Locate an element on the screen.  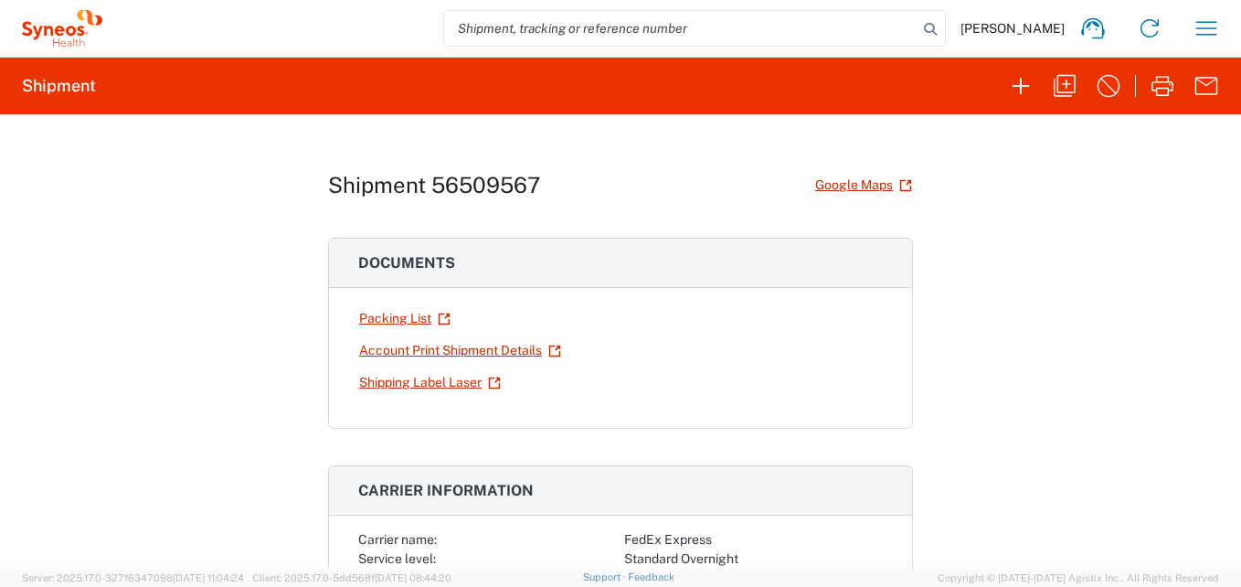
span: Client: 2025.17.0-5dd568f is located at coordinates (352, 578).